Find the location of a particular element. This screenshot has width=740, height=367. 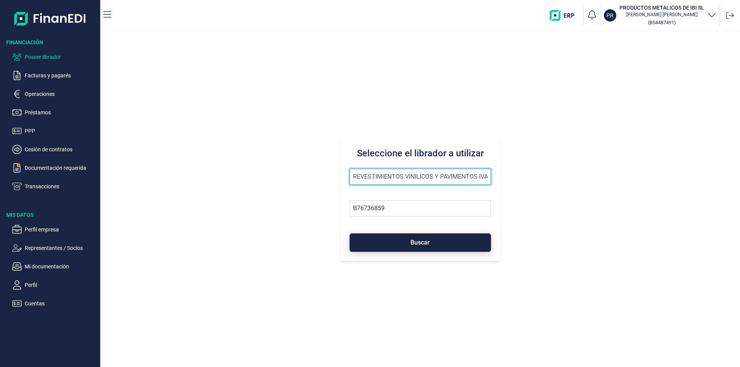

button: Perfil empresa is located at coordinates (55, 230).